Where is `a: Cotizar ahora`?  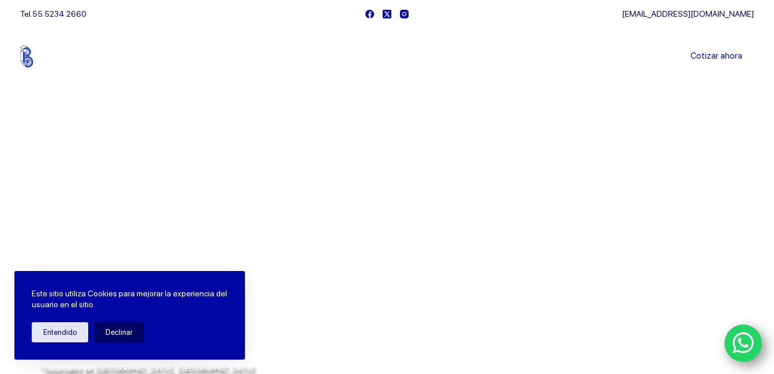 a: Cotizar ahora is located at coordinates (716, 56).